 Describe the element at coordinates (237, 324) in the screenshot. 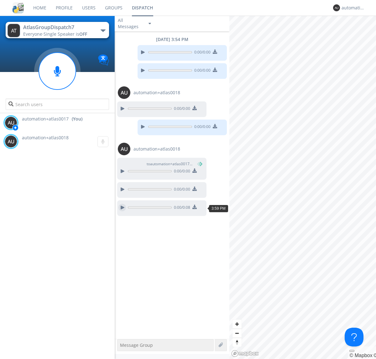

I see `span: Zoom in` at that location.